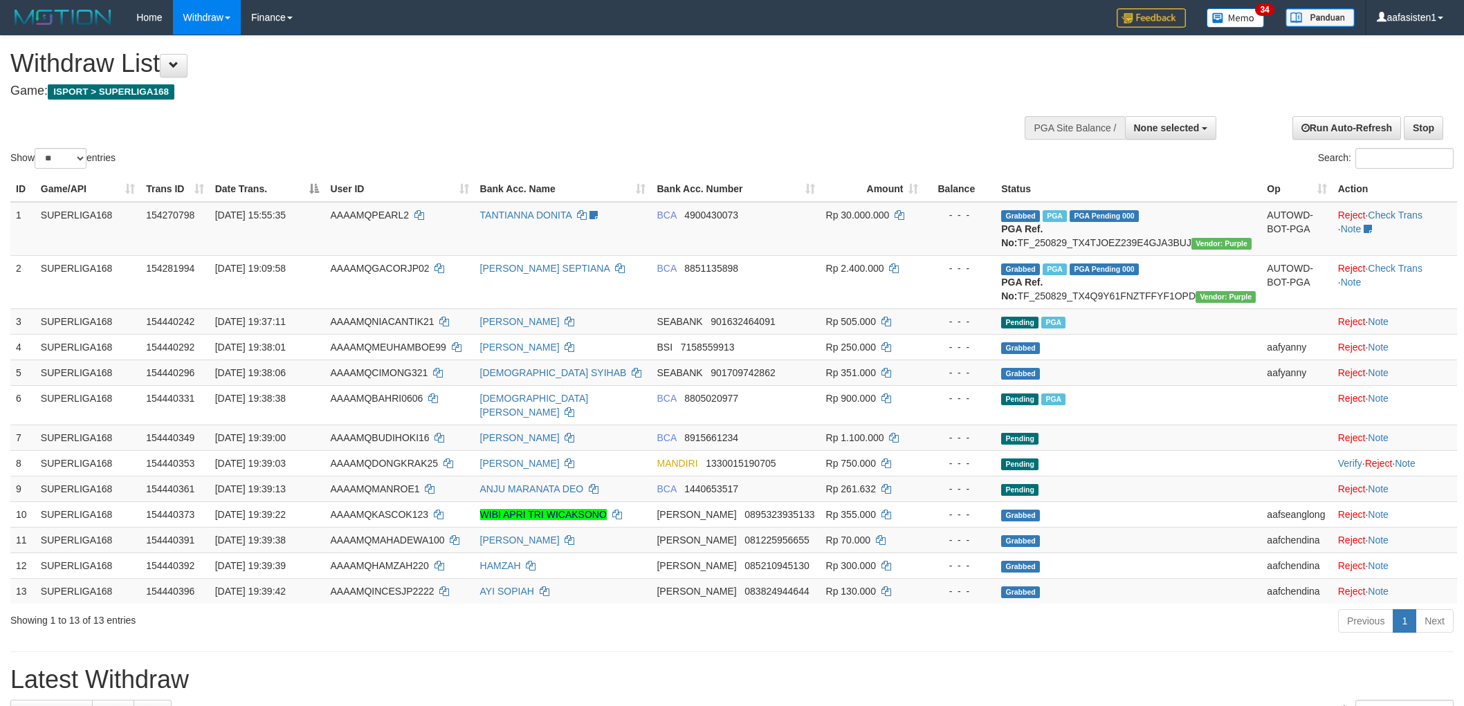  What do you see at coordinates (23, 437) in the screenshot?
I see `td: 7` at bounding box center [23, 437].